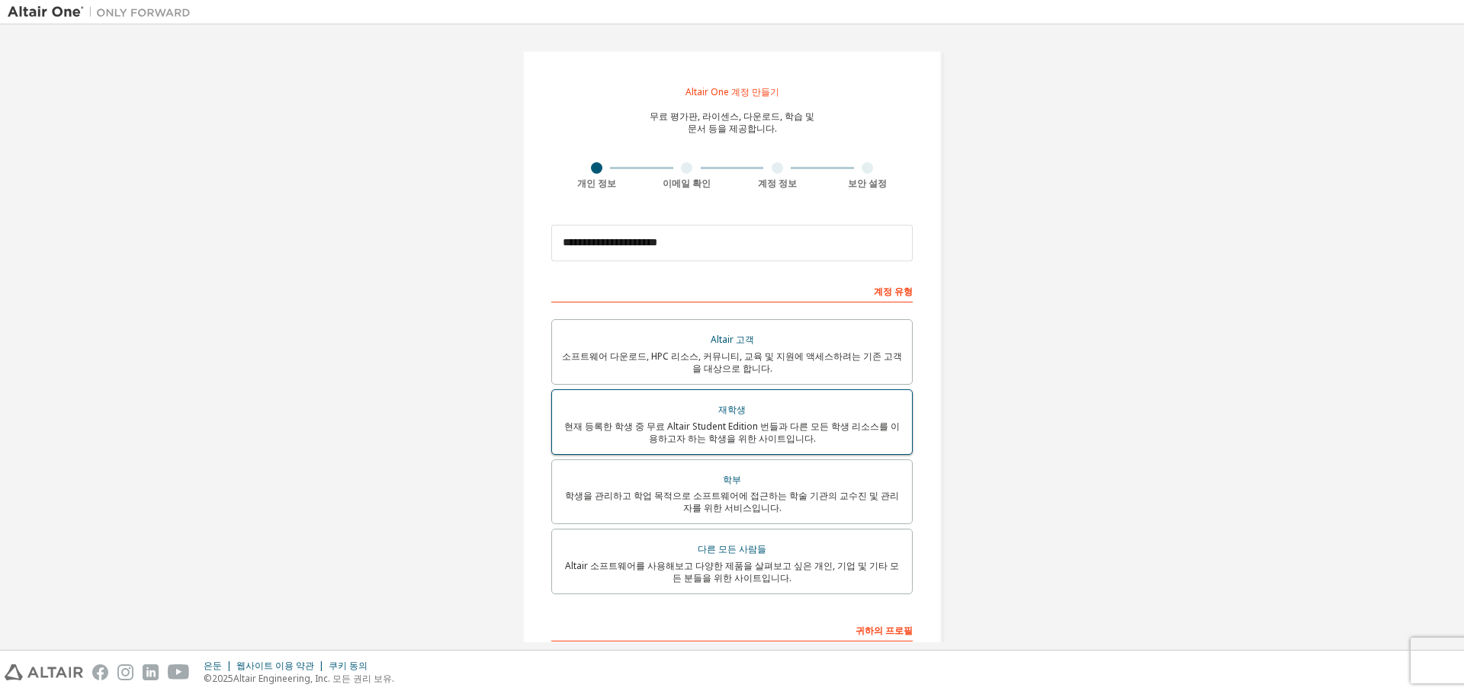 This screenshot has height=694, width=1464. I want to click on font: 웹사이트 이용 약관, so click(275, 665).